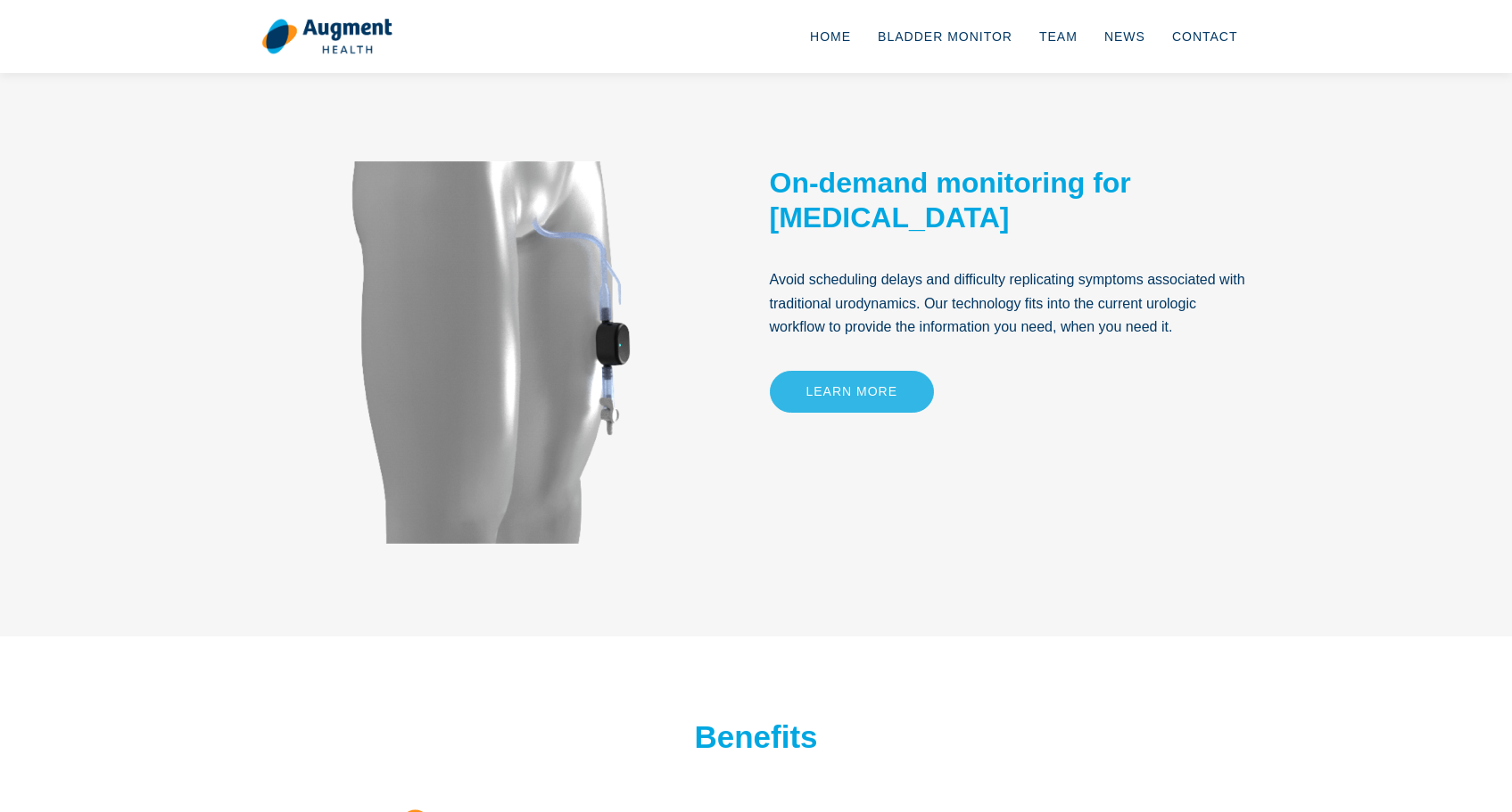 This screenshot has width=1512, height=812. Describe the element at coordinates (945, 37) in the screenshot. I see `a: Bladder Monitor` at that location.